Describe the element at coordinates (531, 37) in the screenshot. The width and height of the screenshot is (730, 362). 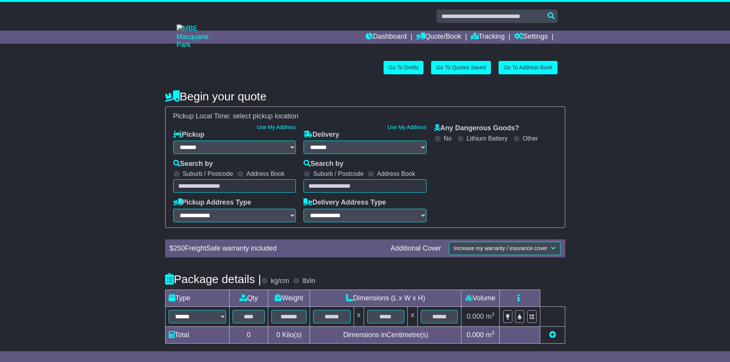
I see `a: Settings` at that location.